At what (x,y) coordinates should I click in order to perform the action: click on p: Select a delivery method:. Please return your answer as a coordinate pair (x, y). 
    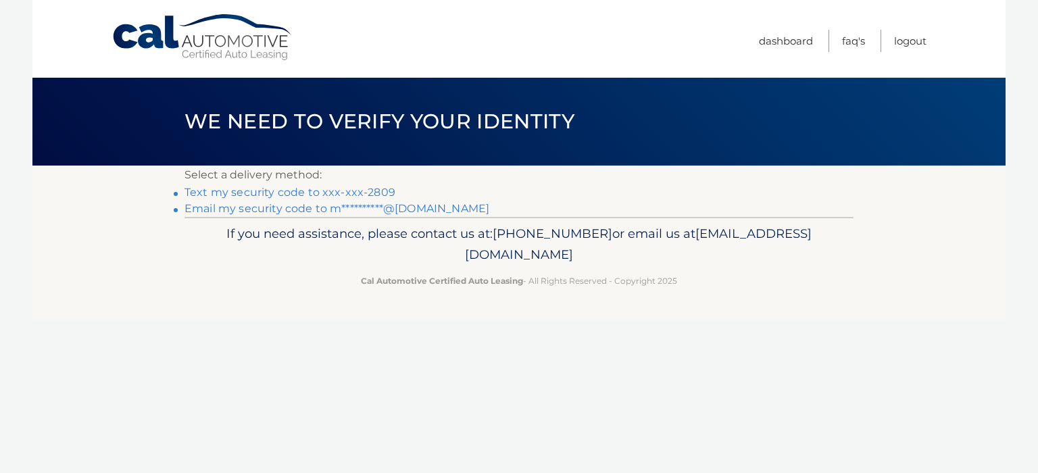
    Looking at the image, I should click on (519, 175).